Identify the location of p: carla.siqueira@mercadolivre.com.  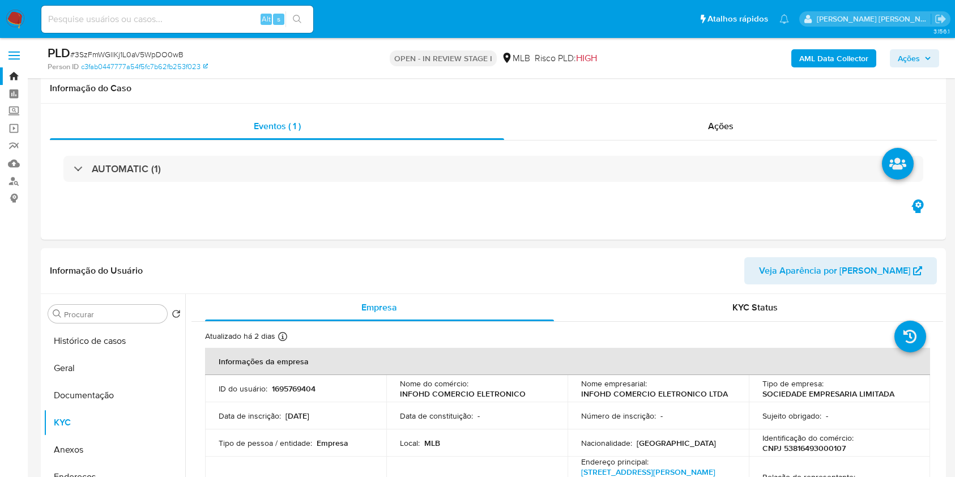
(874, 19).